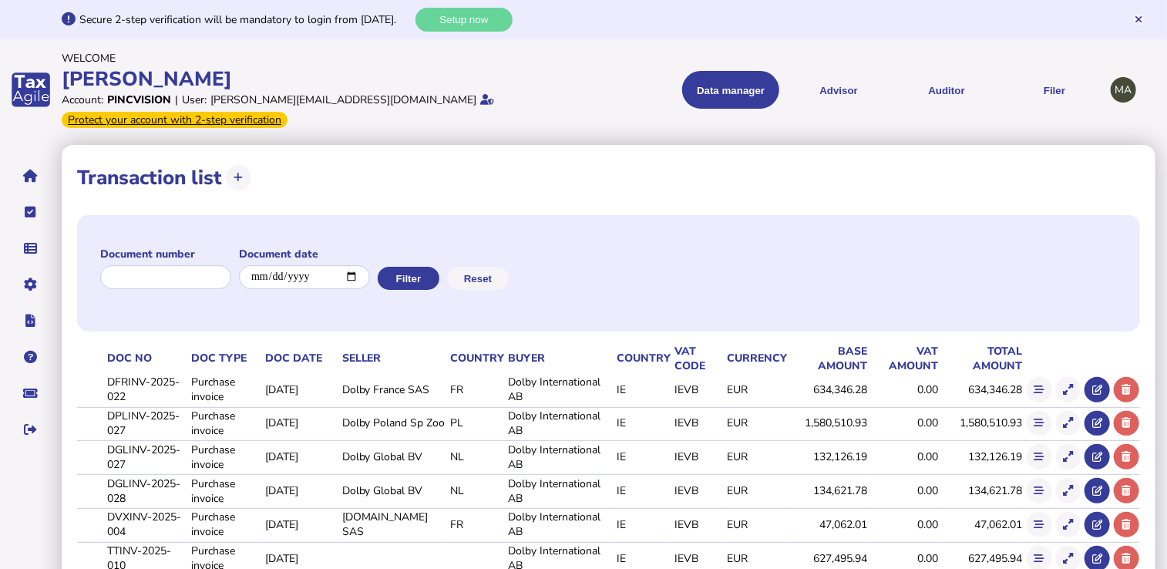 The image size is (1167, 569). What do you see at coordinates (31, 248) in the screenshot?
I see `button: Data manager` at bounding box center [31, 248].